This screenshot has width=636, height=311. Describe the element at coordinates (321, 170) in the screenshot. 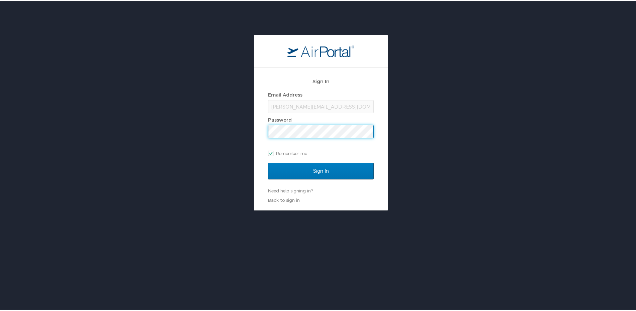

I see `input: Sign In` at that location.